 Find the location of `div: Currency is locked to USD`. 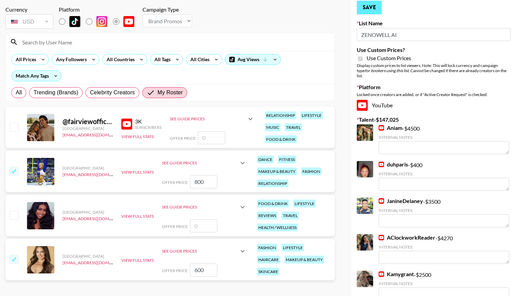

div: Currency is locked to USD is located at coordinates (29, 22).